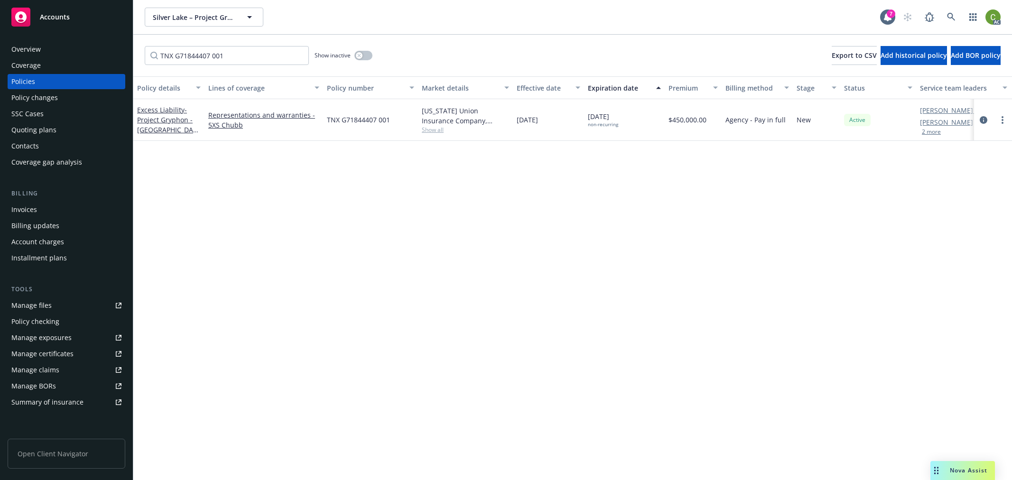 The image size is (1012, 480). What do you see at coordinates (936, 470) in the screenshot?
I see `div: Drag to move` at bounding box center [936, 470].